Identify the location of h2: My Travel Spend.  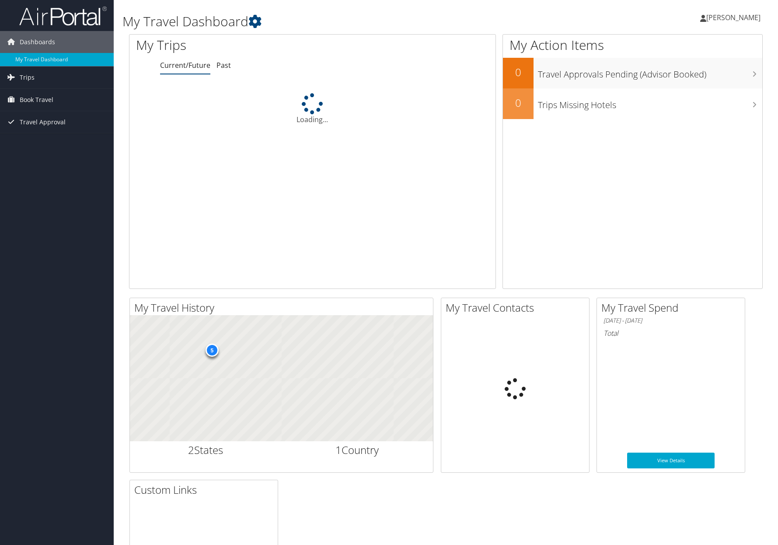
(673, 307).